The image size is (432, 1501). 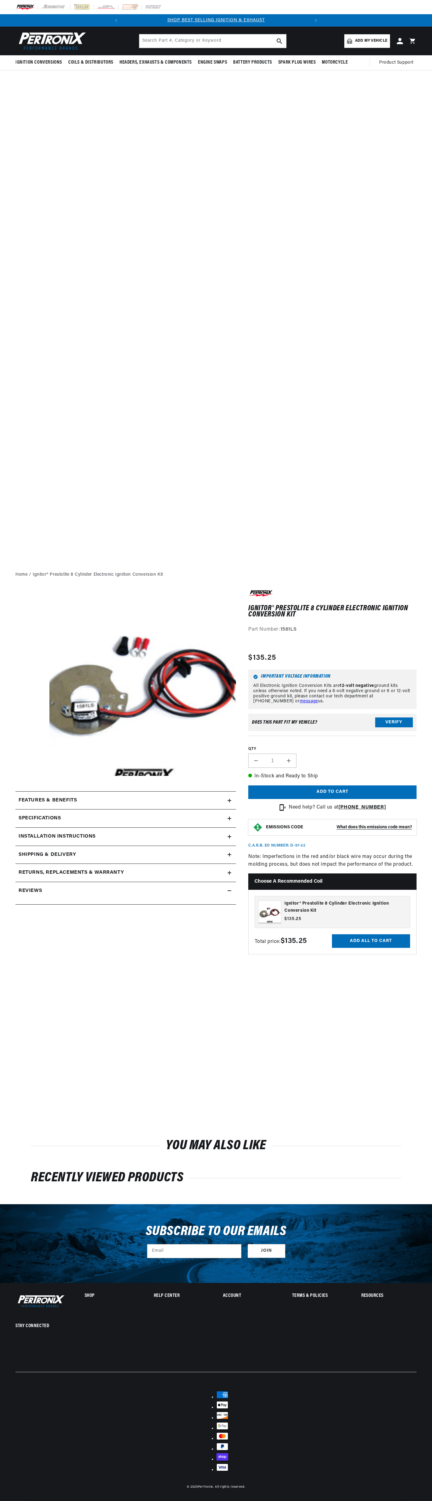 What do you see at coordinates (216, 20) in the screenshot?
I see `a: SHOP BEST SELLING IGNITION & EXHAUST` at bounding box center [216, 20].